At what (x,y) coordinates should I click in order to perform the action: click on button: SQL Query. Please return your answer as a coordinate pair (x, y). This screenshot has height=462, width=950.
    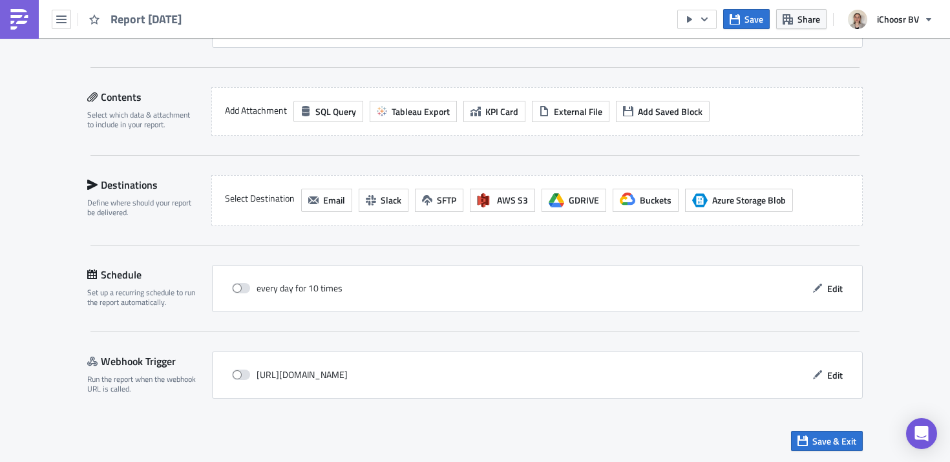
    Looking at the image, I should click on (328, 111).